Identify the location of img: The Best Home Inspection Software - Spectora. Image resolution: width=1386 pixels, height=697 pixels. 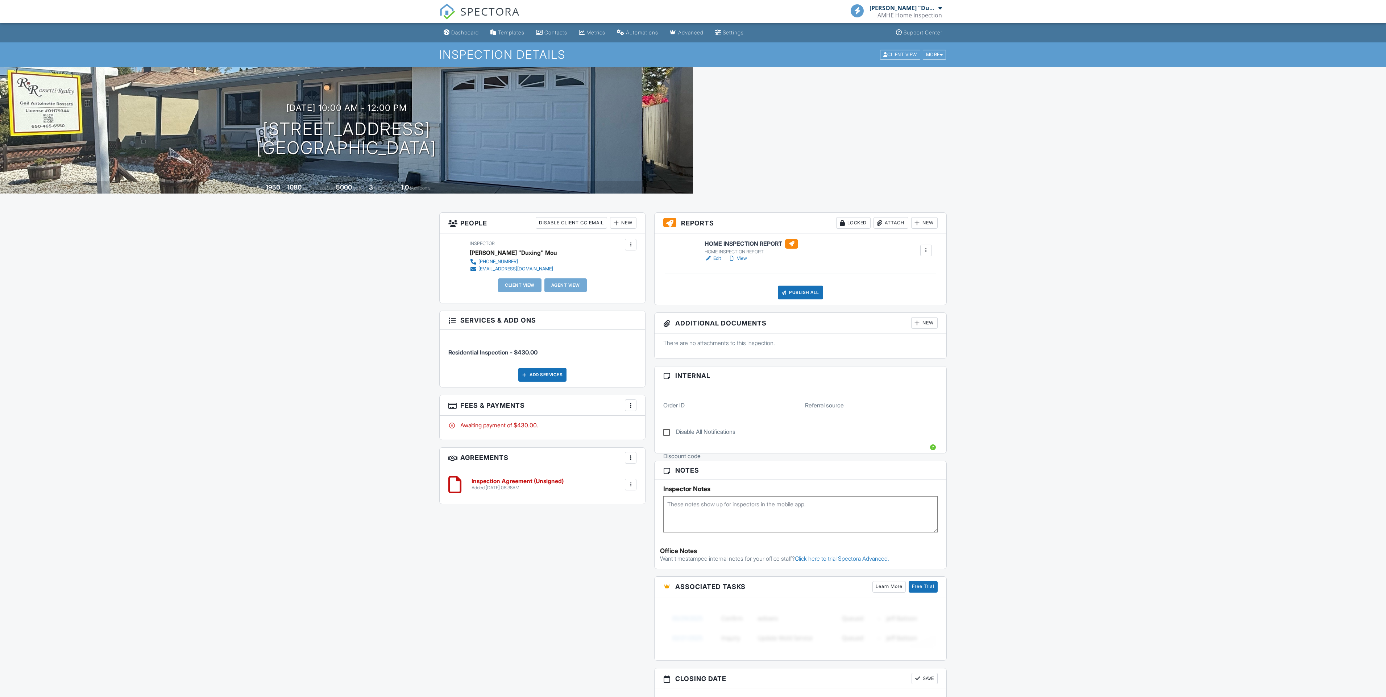
(447, 12).